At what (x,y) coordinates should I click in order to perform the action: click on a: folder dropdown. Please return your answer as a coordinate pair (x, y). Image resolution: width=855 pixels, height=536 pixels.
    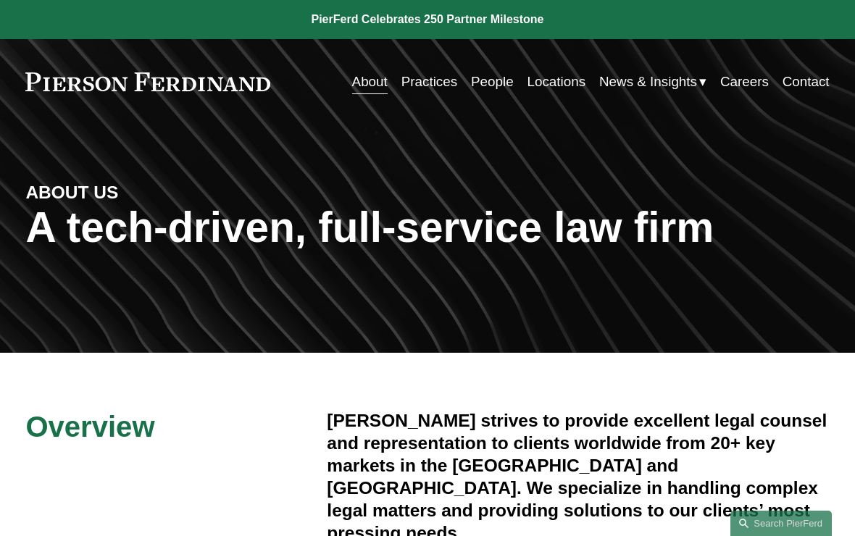
    Looking at the image, I should click on (653, 82).